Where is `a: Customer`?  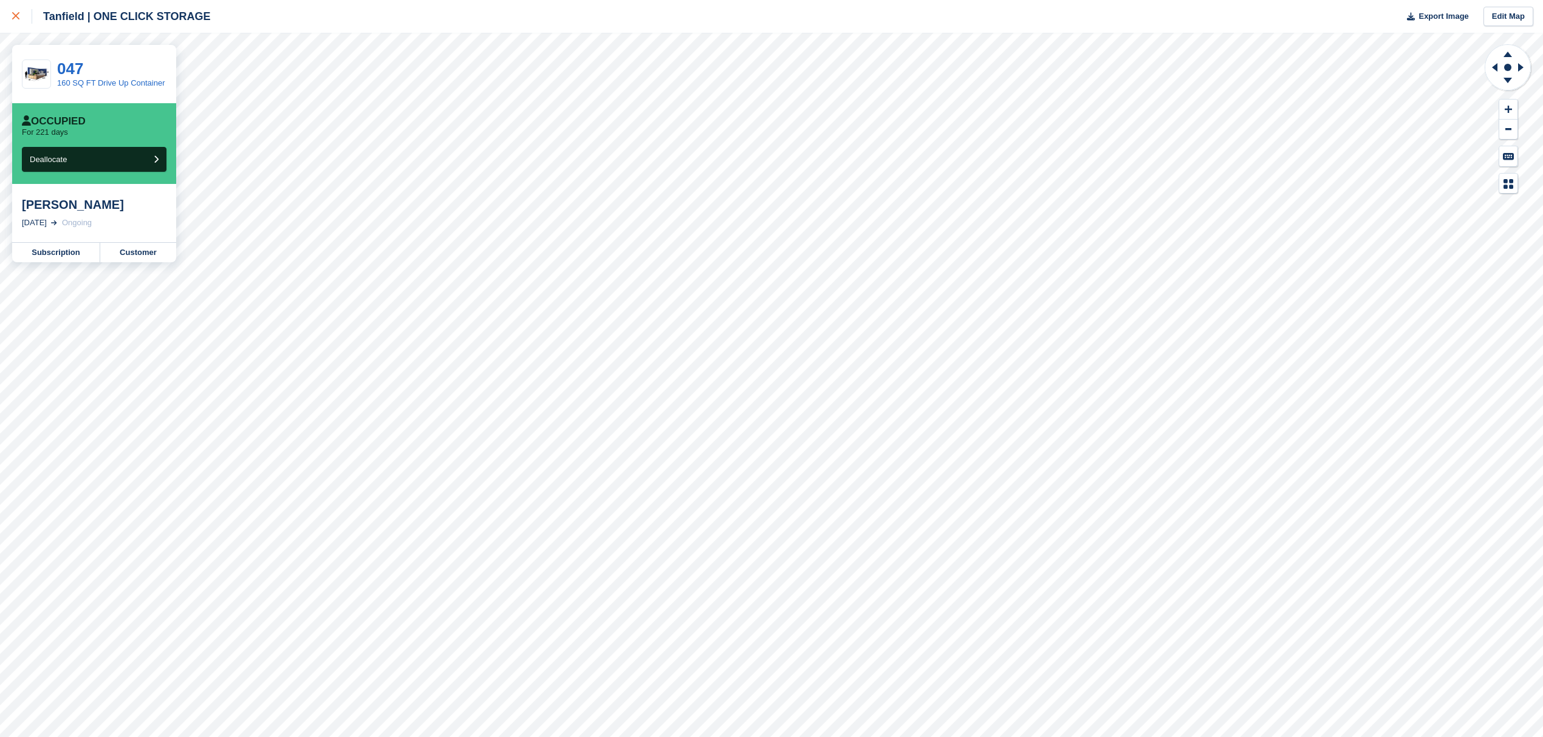 a: Customer is located at coordinates (138, 253).